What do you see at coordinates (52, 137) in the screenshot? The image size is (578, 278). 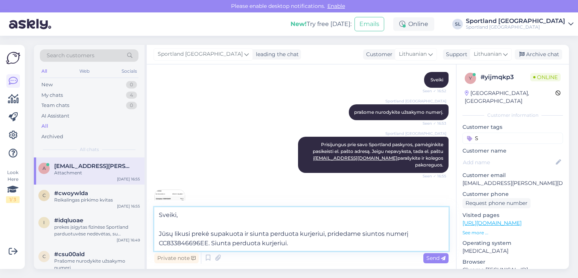 I see `div: Archived` at bounding box center [52, 137].